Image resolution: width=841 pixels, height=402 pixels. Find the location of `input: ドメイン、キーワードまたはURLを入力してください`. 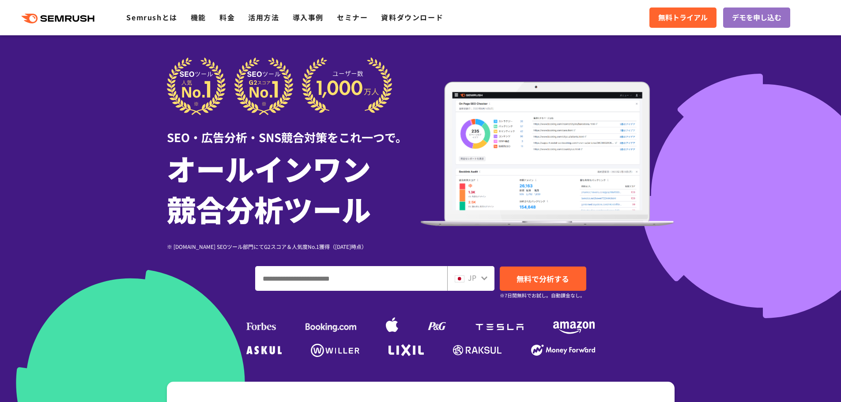

input: ドメイン、キーワードまたはURLを入力してください is located at coordinates (351, 279).